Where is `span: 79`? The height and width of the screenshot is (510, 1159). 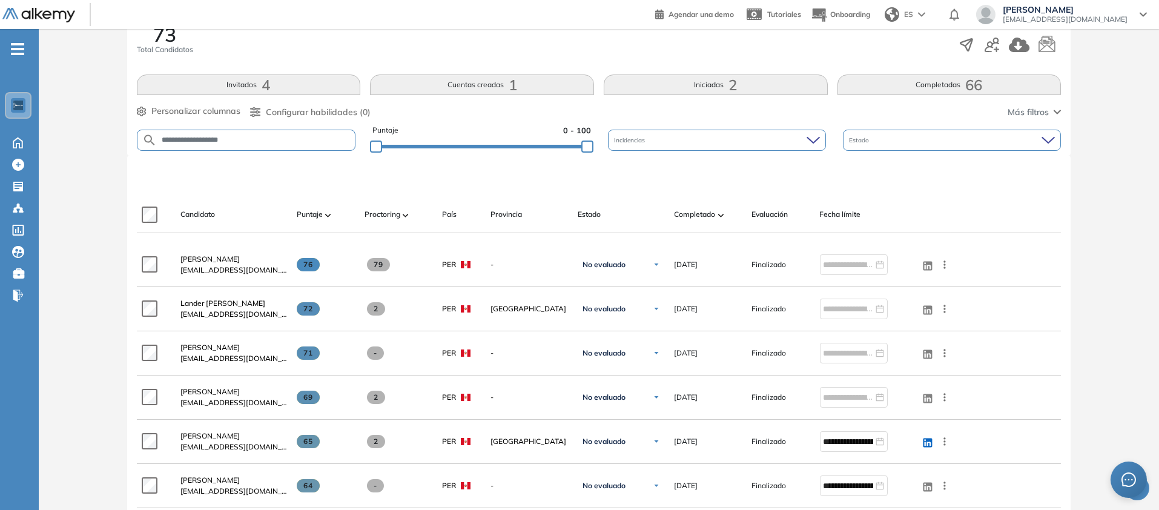 span: 79 is located at coordinates (379, 265).